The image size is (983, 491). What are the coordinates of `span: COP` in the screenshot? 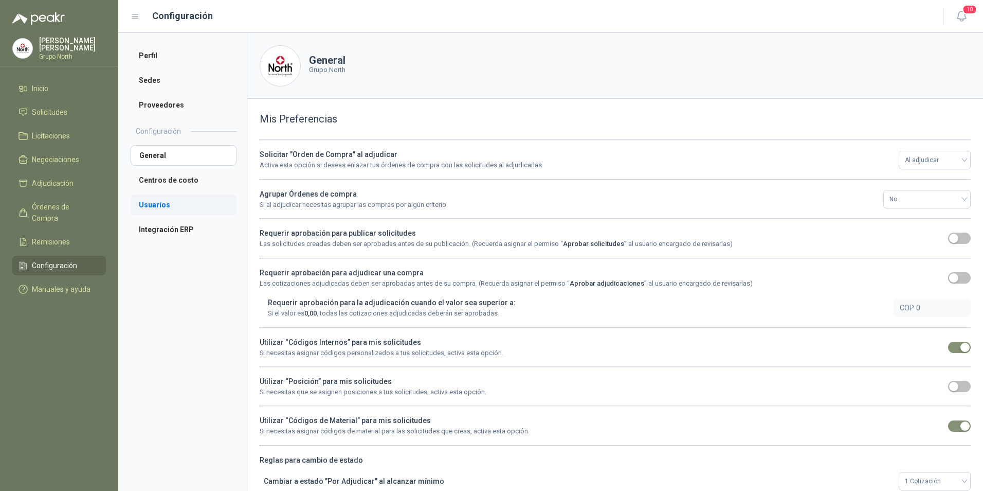 It's located at (907, 308).